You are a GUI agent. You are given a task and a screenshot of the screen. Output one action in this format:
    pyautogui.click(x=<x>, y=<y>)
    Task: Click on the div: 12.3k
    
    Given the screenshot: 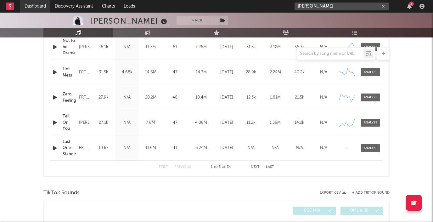 What is the action you would take?
    pyautogui.click(x=251, y=98)
    